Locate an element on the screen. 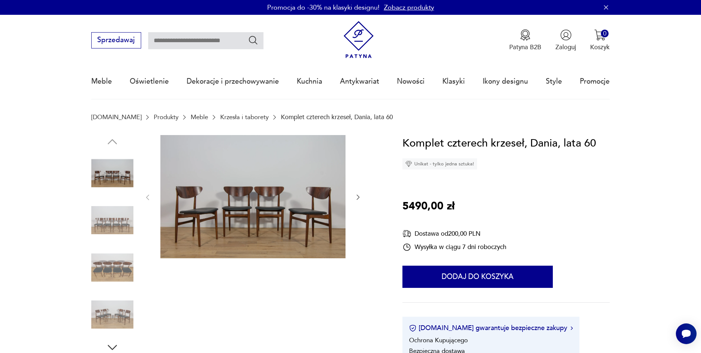 Image resolution: width=701 pixels, height=353 pixels. p: Promocja do -30% na klasyki designu! is located at coordinates (323, 7).